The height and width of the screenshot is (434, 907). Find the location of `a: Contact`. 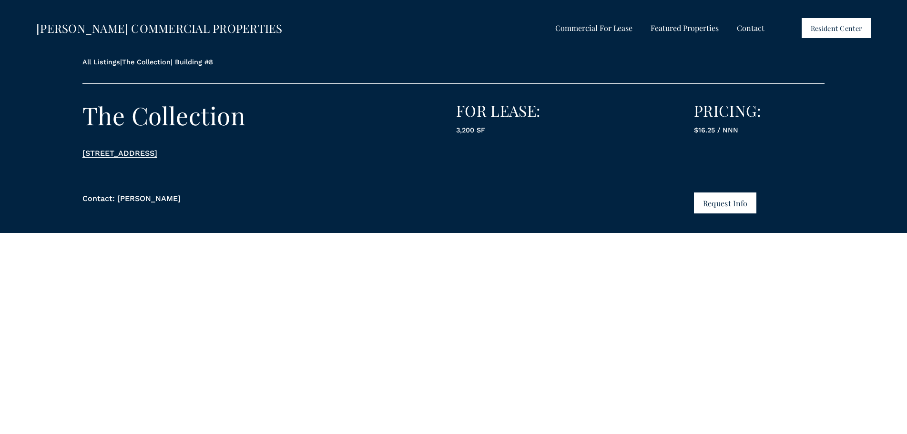

a: Contact is located at coordinates (751, 28).